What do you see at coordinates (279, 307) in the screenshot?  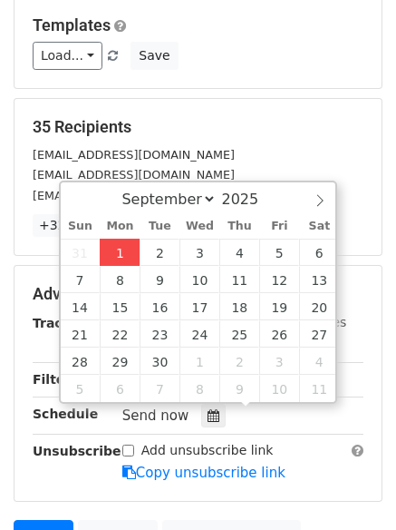 I see `span: September 19, 2025` at bounding box center [279, 307].